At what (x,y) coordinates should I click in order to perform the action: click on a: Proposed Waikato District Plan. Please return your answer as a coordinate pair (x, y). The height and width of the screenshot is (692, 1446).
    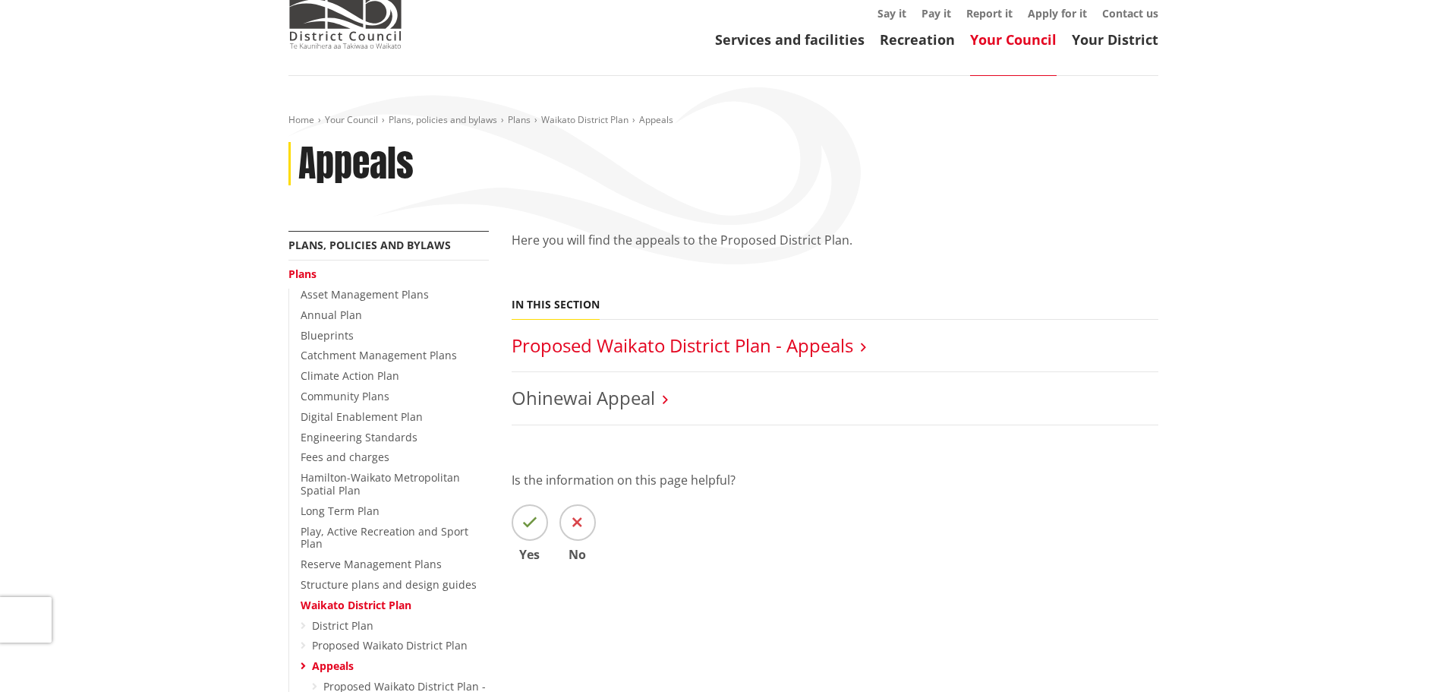
    Looking at the image, I should click on (389, 644).